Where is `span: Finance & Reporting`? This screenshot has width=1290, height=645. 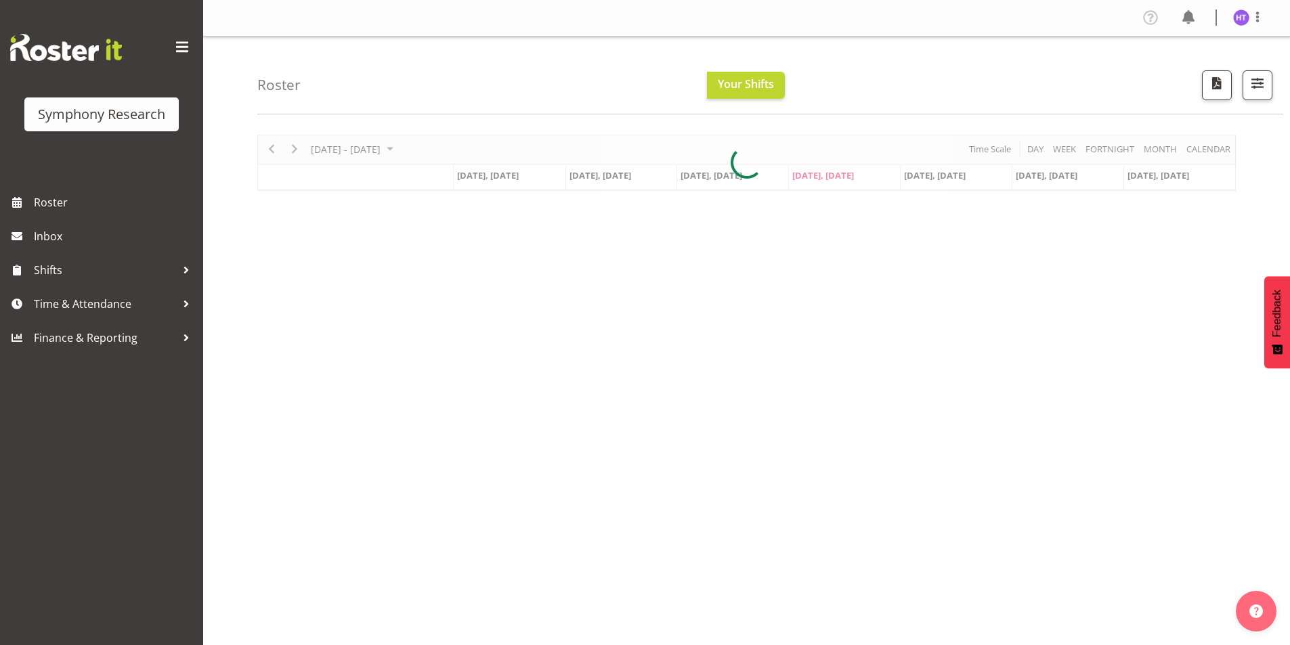 span: Finance & Reporting is located at coordinates (105, 338).